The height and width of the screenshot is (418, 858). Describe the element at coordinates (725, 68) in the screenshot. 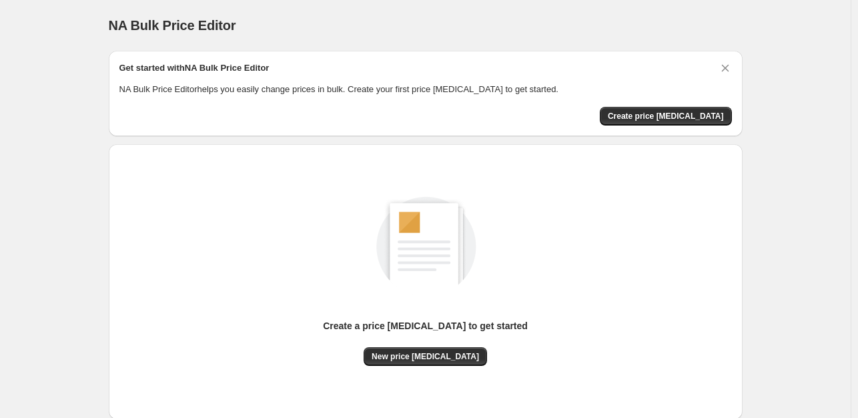

I see `button: Dismiss card` at that location.